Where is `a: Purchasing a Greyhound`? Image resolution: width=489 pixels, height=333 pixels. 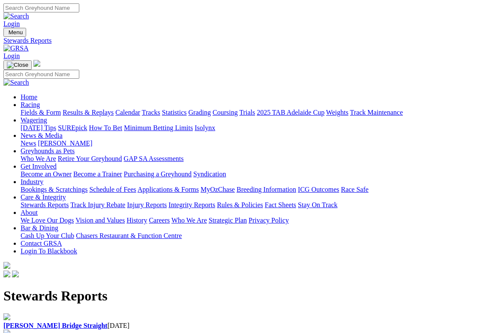 a: Purchasing a Greyhound is located at coordinates (158, 174).